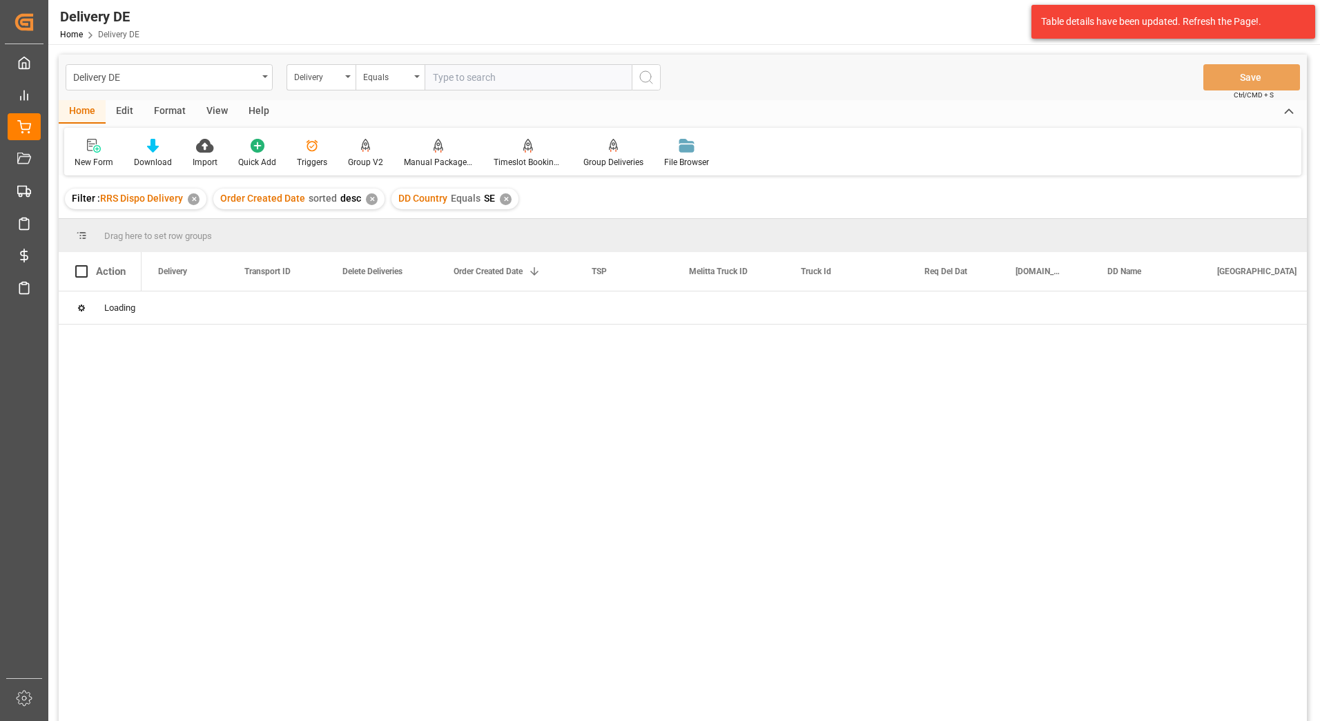  What do you see at coordinates (351, 198) in the screenshot?
I see `span: desc` at bounding box center [351, 198].